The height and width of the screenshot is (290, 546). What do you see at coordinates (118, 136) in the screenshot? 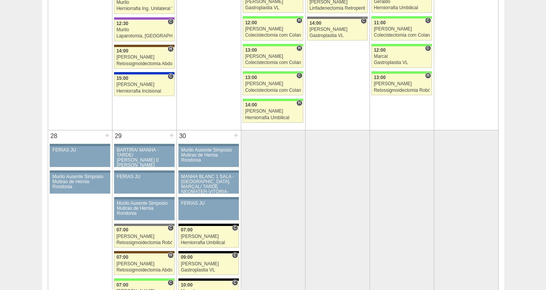
I see `div: 29` at bounding box center [118, 136].